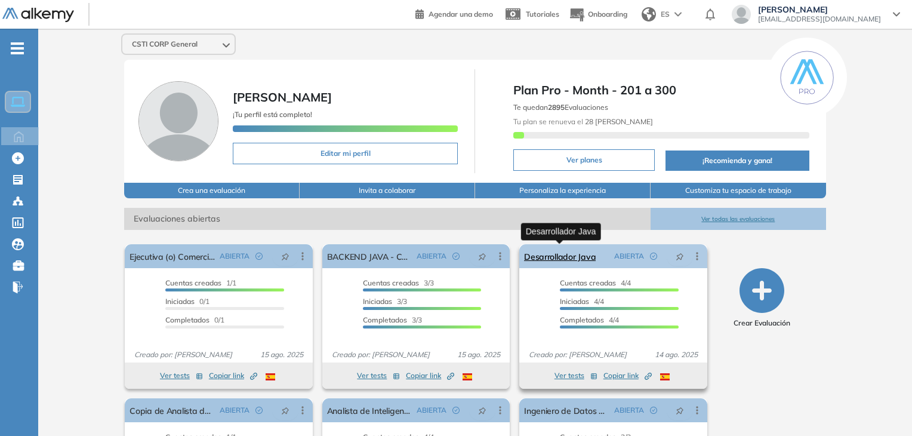  I want to click on a: Analista de Inteligencia de Negocios., so click(369, 410).